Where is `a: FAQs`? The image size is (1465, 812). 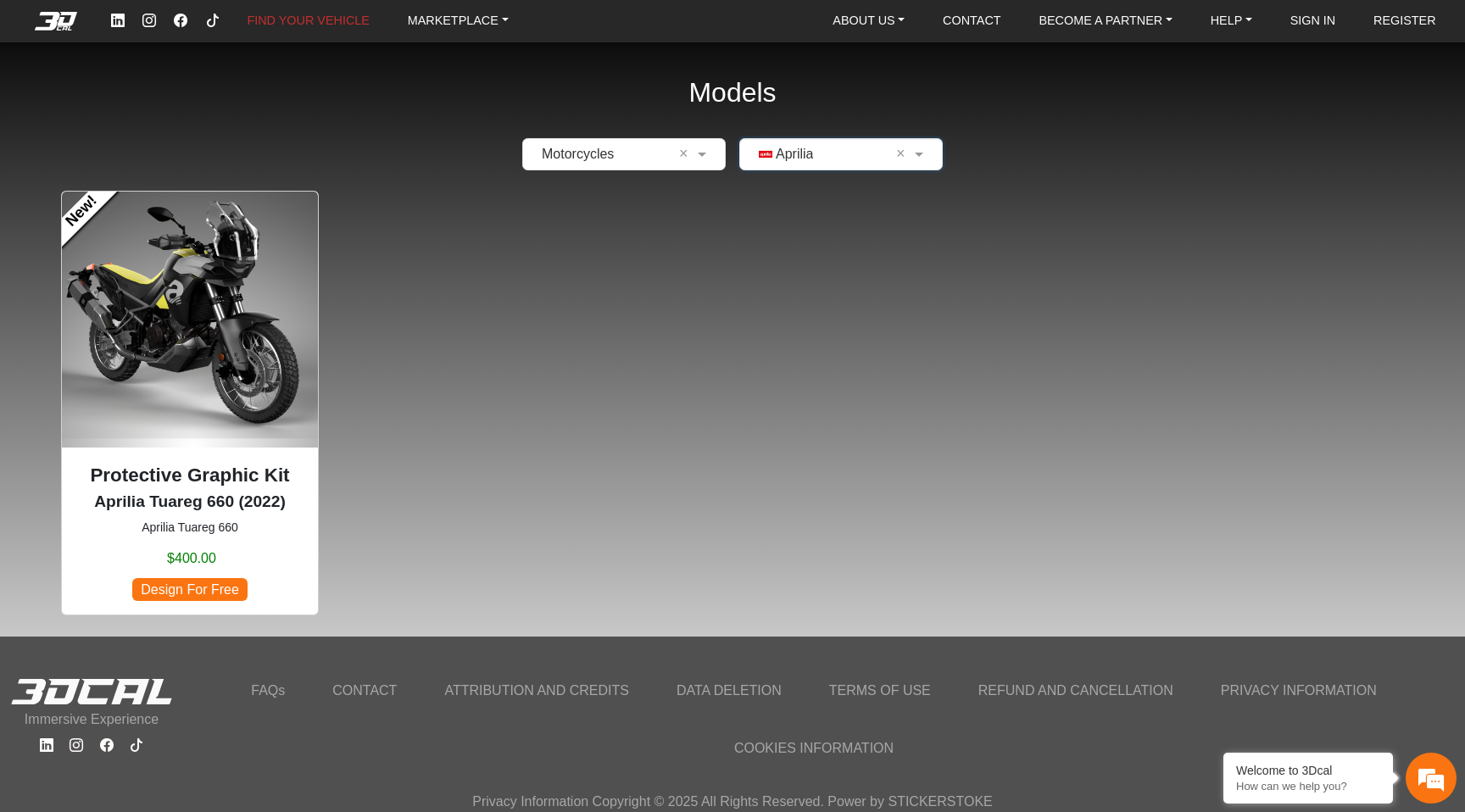 a: FAQs is located at coordinates (268, 691).